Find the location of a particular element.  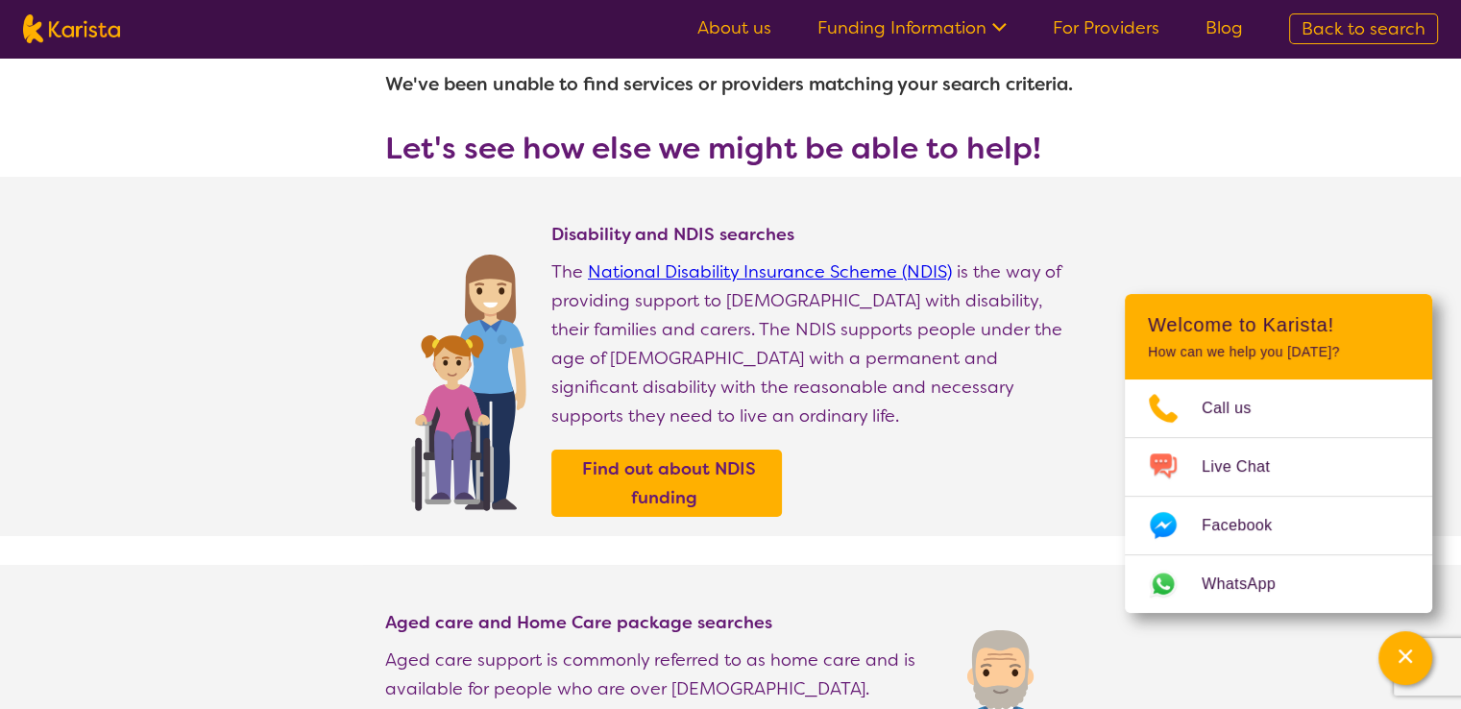

h3: Let's see how else we might be able to help! is located at coordinates (731, 148).